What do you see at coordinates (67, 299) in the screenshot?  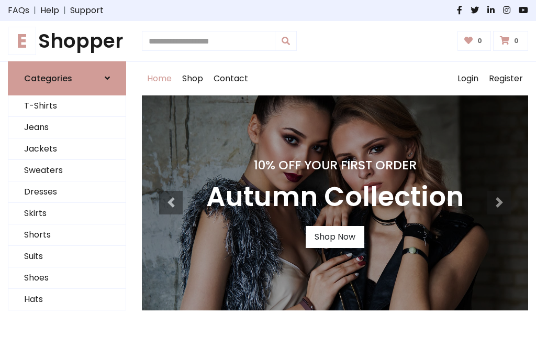 I see `a: Hats` at bounding box center [67, 299].